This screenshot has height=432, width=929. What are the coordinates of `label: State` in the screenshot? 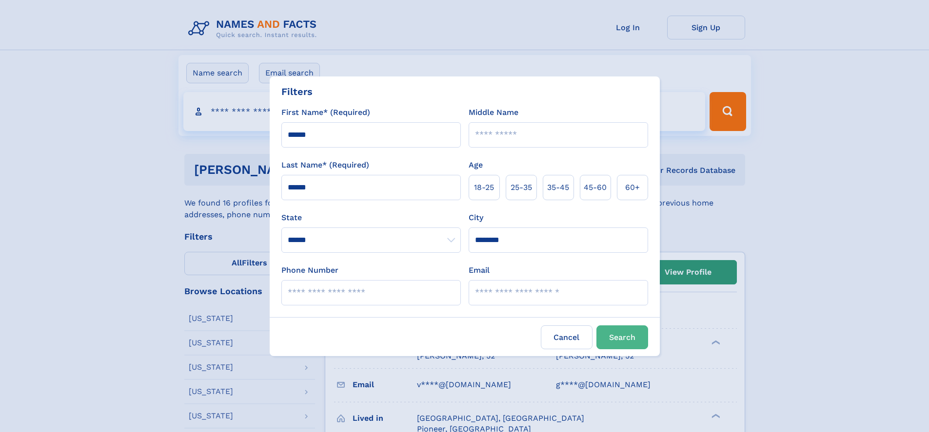 It's located at (371, 218).